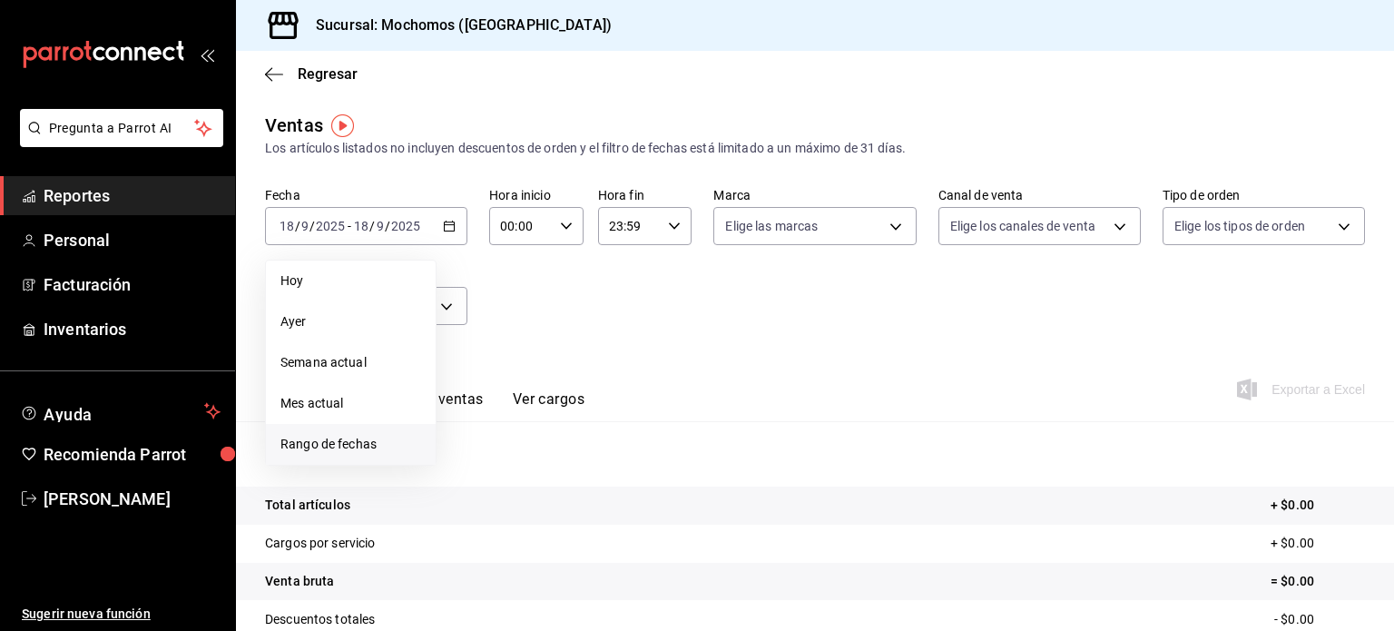 This screenshot has width=1394, height=631. Describe the element at coordinates (294, 125) in the screenshot. I see `div: Ventas` at that location.